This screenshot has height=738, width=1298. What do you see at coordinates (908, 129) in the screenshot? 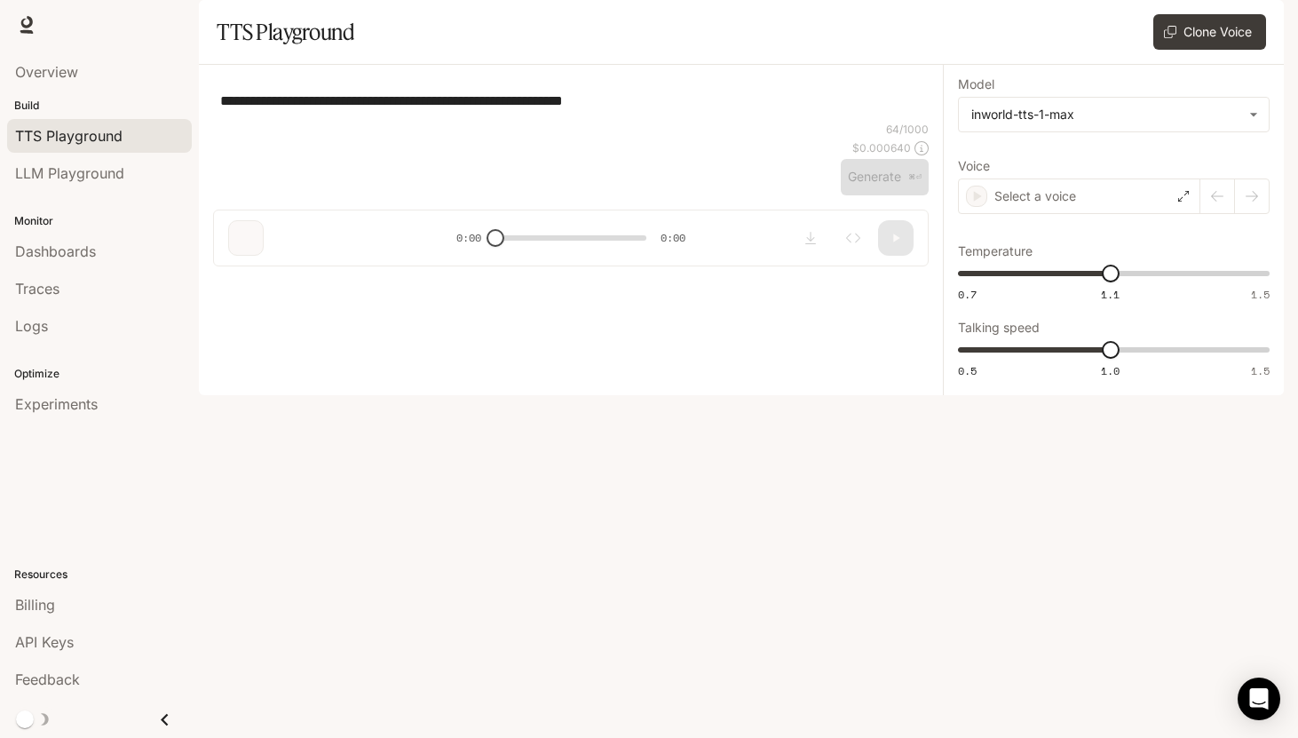
I see `p: 64 / 1000` at bounding box center [908, 129].